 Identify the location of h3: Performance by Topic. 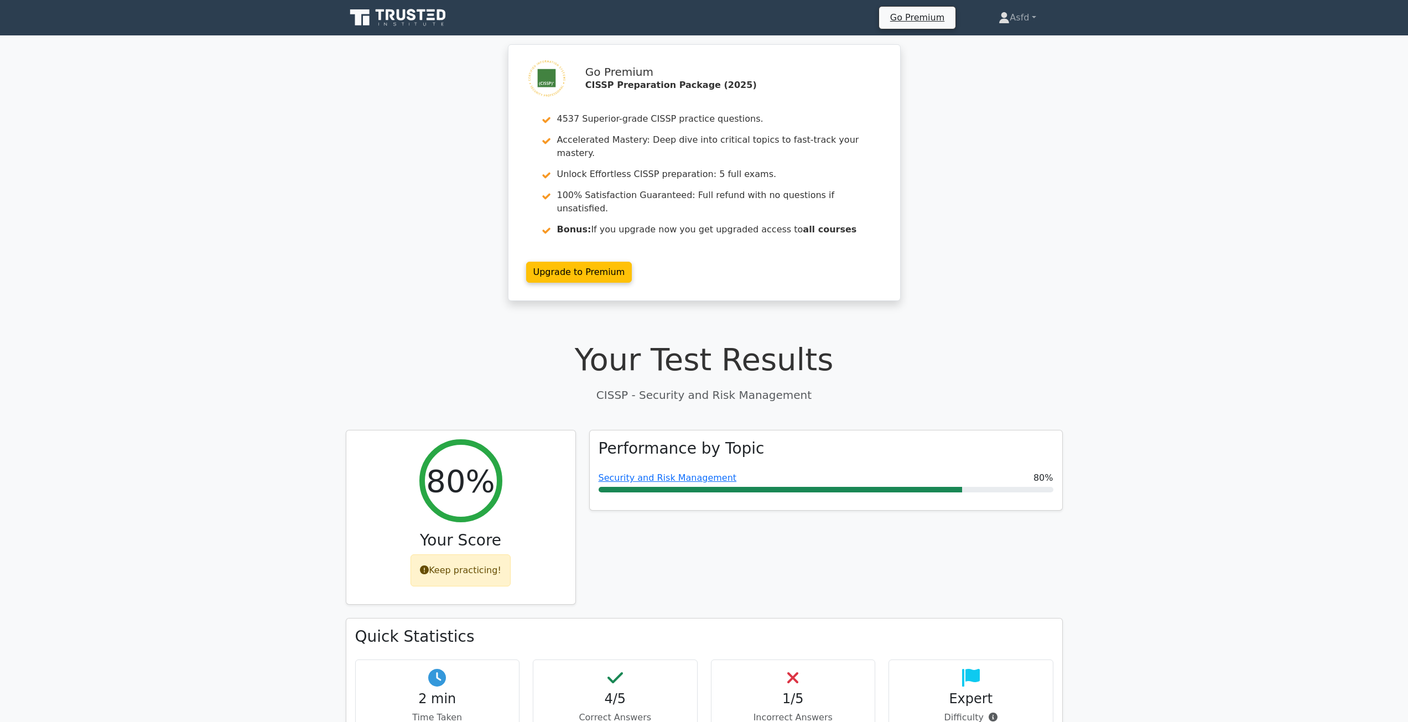
(682, 449).